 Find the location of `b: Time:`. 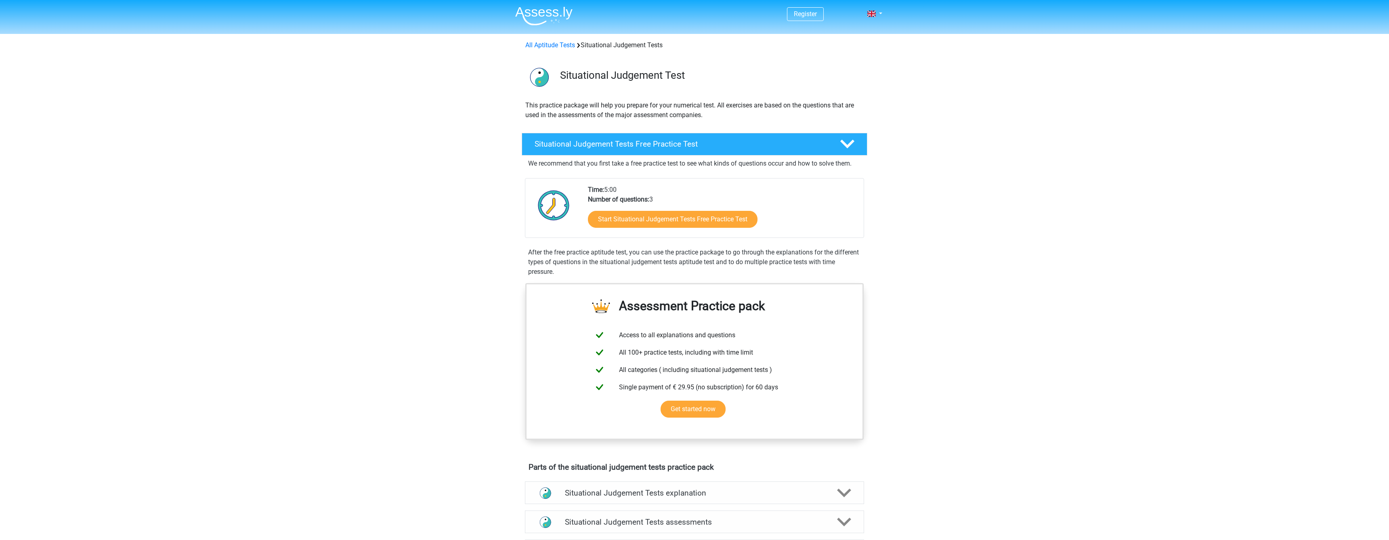

b: Time: is located at coordinates (596, 189).